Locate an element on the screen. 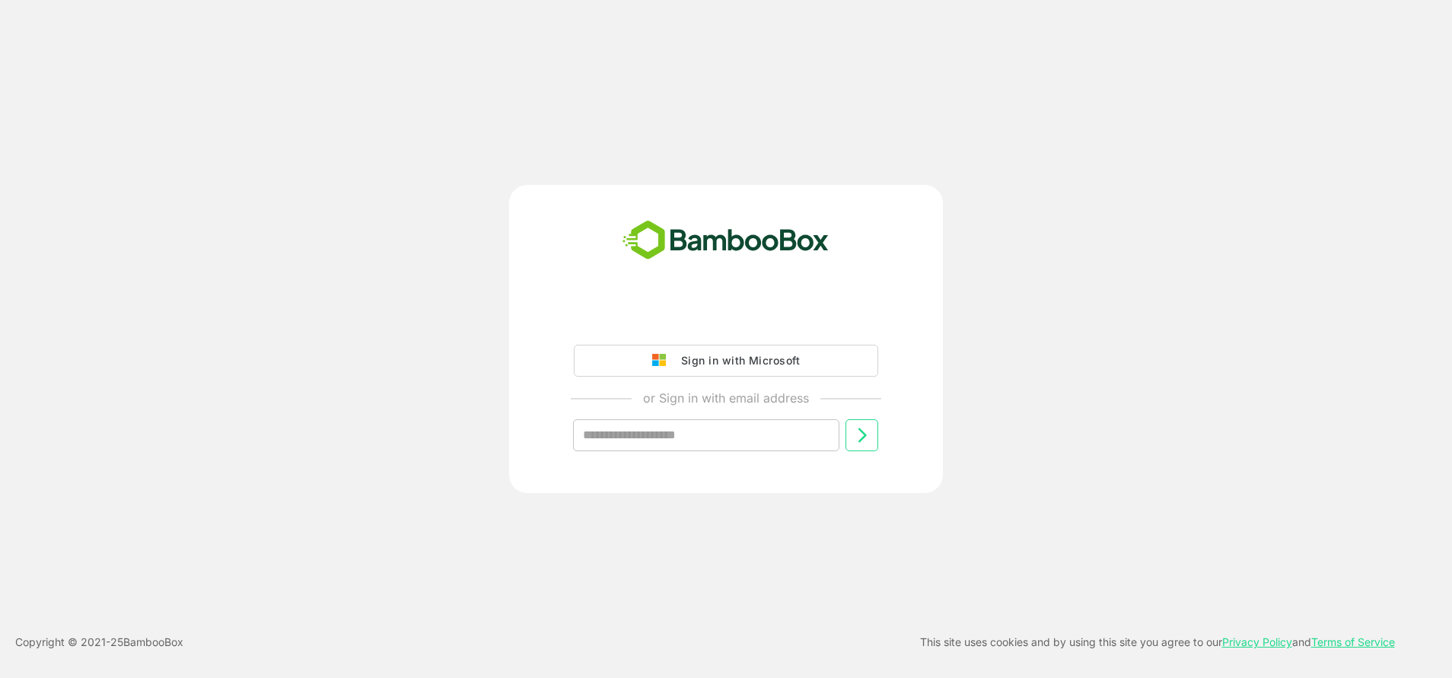  button: Sign in with Microsoft is located at coordinates (726, 361).